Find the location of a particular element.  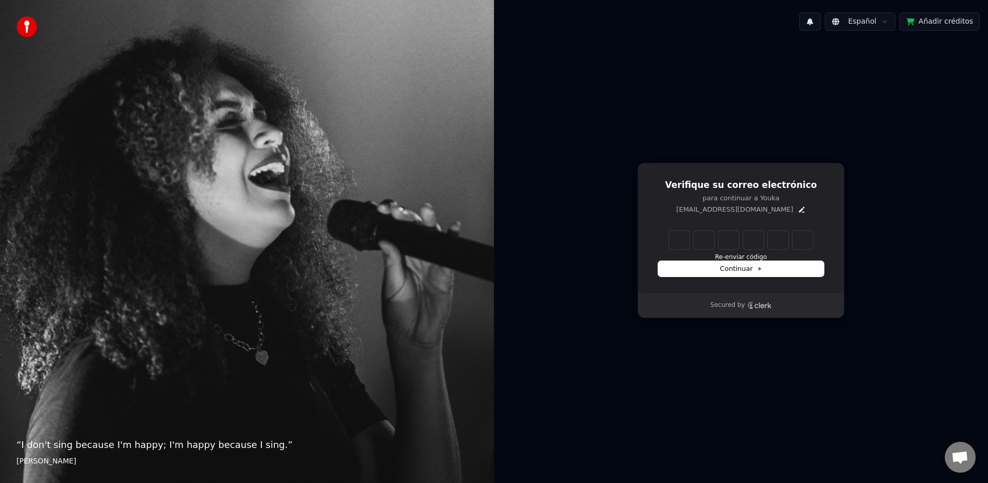

img: youka is located at coordinates (27, 27).